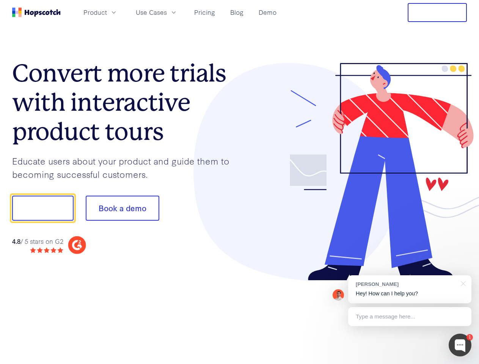 The height and width of the screenshot is (364, 479). I want to click on button: Use Cases, so click(157, 12).